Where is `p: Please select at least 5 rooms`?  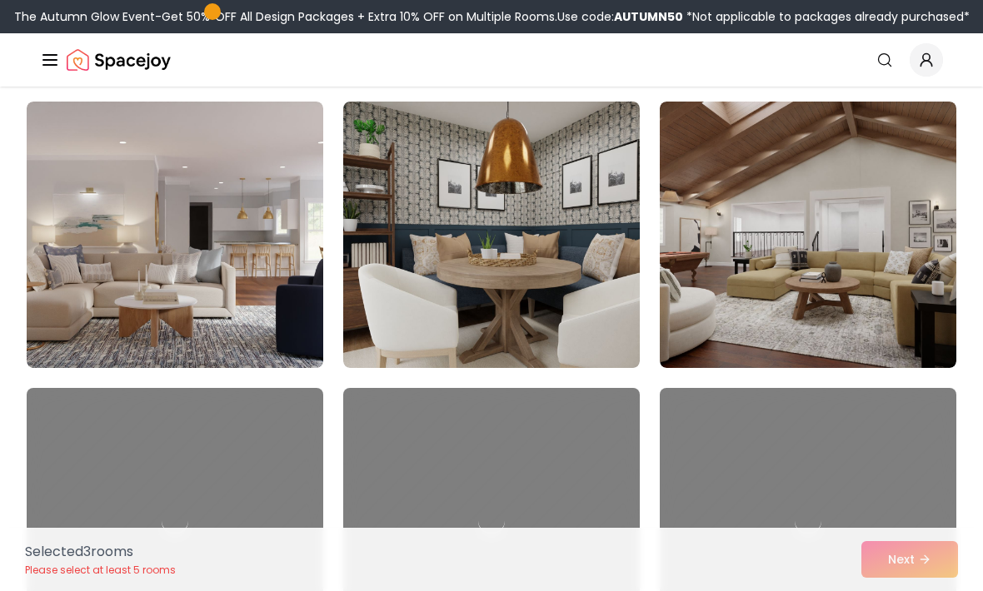
p: Please select at least 5 rooms is located at coordinates (100, 570).